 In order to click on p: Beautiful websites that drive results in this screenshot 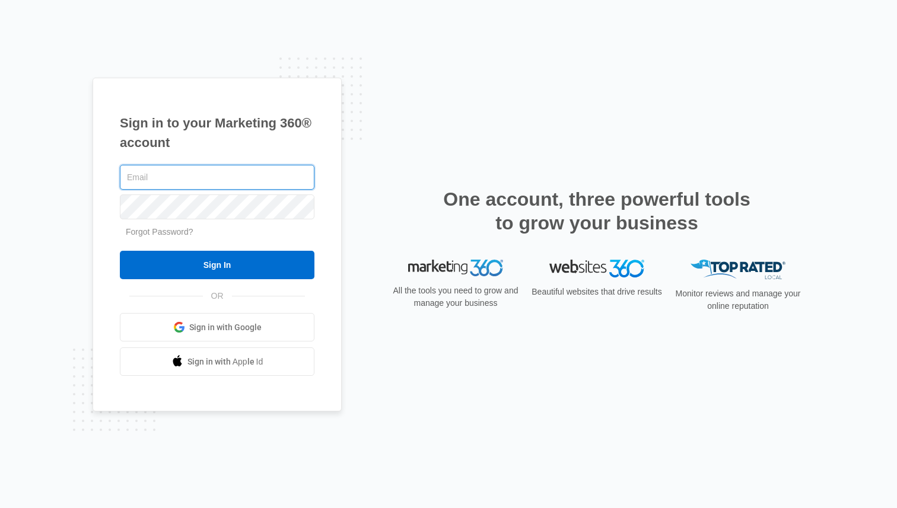, I will do `click(597, 292)`.